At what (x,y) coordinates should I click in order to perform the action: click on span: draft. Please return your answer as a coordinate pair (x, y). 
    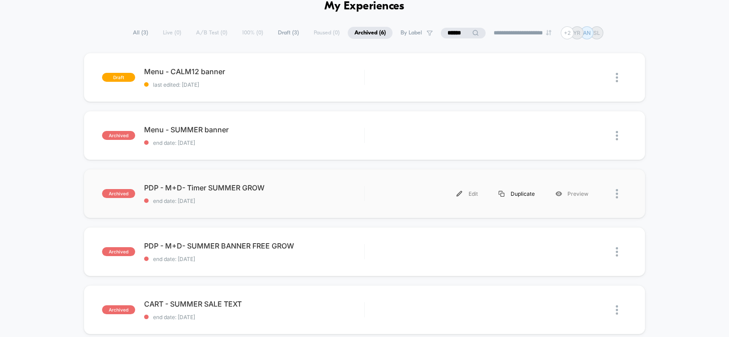
    Looking at the image, I should click on (119, 77).